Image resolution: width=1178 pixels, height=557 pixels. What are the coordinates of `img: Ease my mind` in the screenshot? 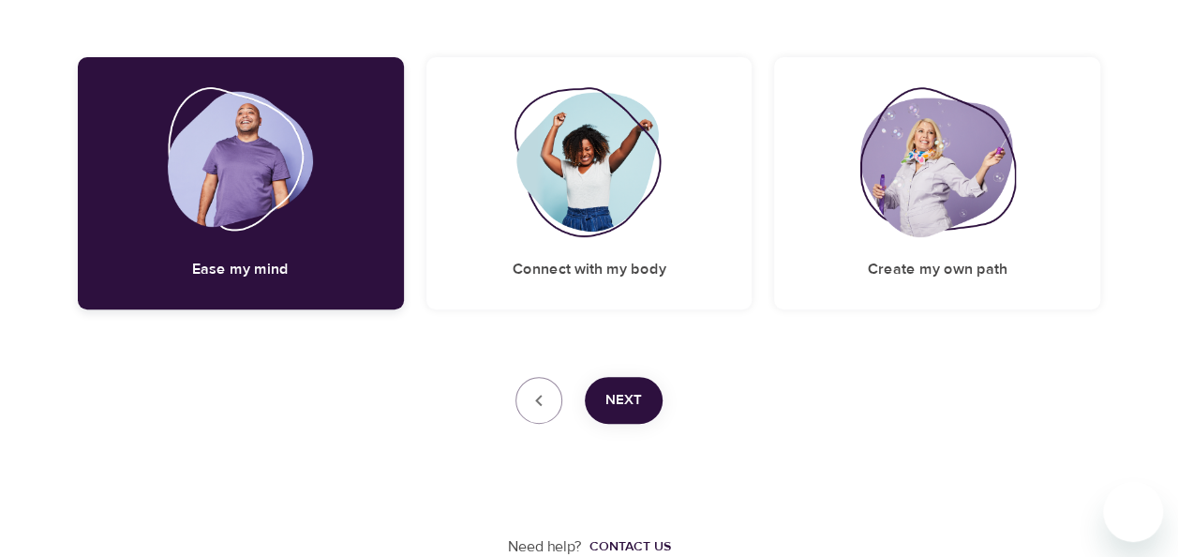 It's located at (240, 162).